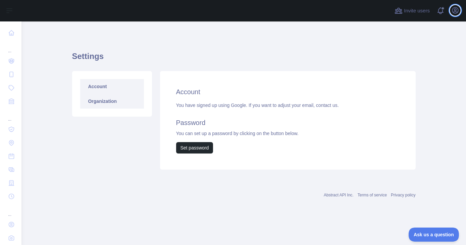  What do you see at coordinates (195, 148) in the screenshot?
I see `button: Set password` at bounding box center [195, 148].